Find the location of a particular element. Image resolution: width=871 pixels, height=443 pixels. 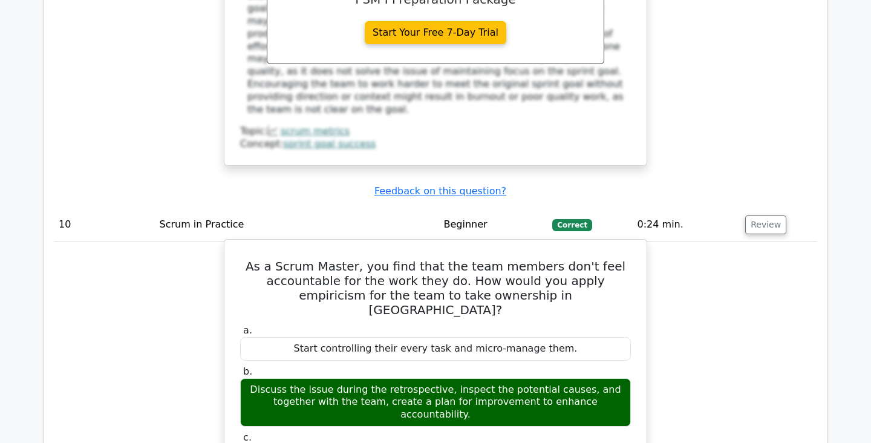

u: Feedback on this question? is located at coordinates (440, 190).